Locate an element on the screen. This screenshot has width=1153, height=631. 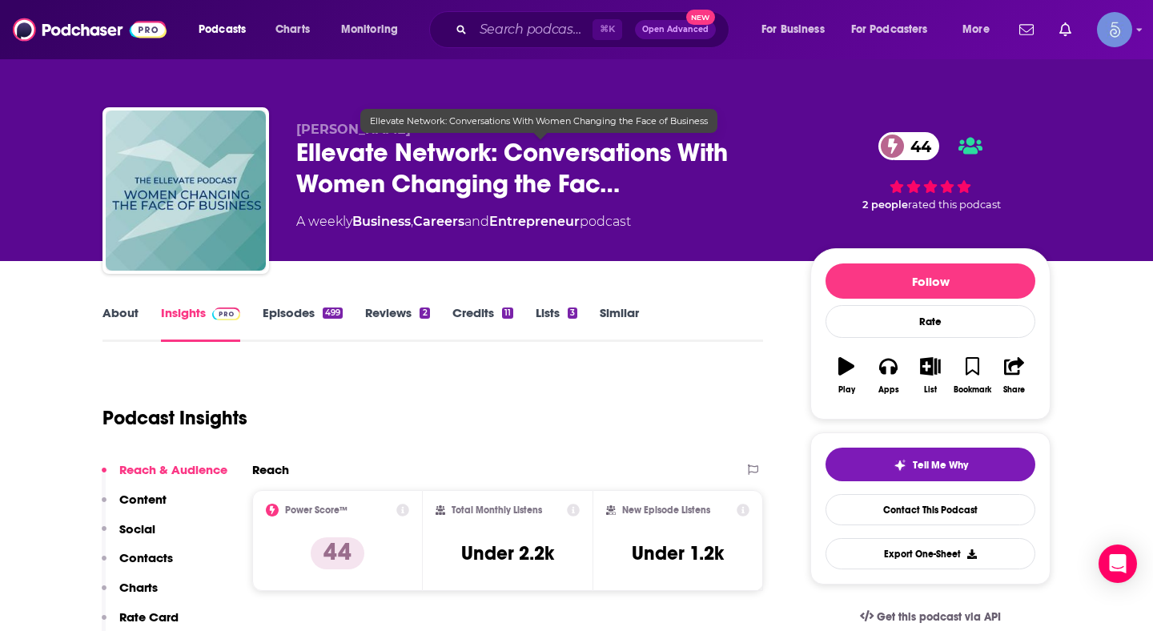
a: 44 is located at coordinates (909, 146).